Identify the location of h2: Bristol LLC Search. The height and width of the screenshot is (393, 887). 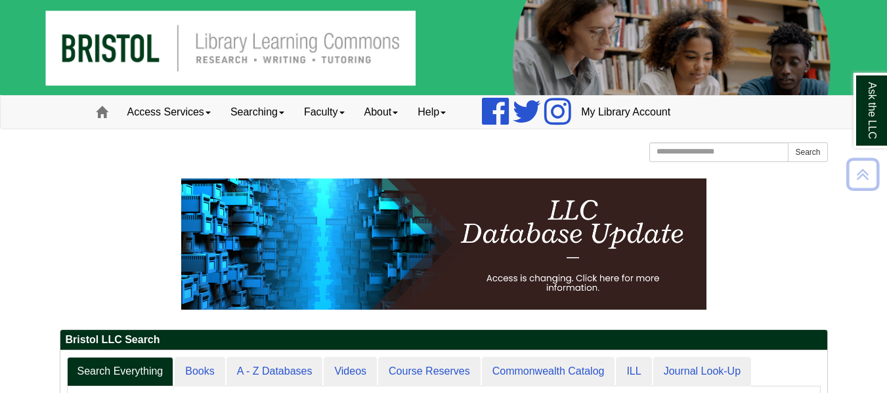
(444, 340).